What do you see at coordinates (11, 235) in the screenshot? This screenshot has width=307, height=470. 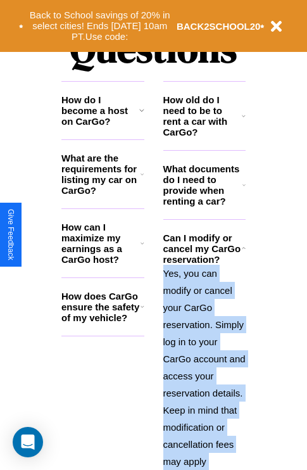 I see `div: Give Feedback` at bounding box center [11, 235].